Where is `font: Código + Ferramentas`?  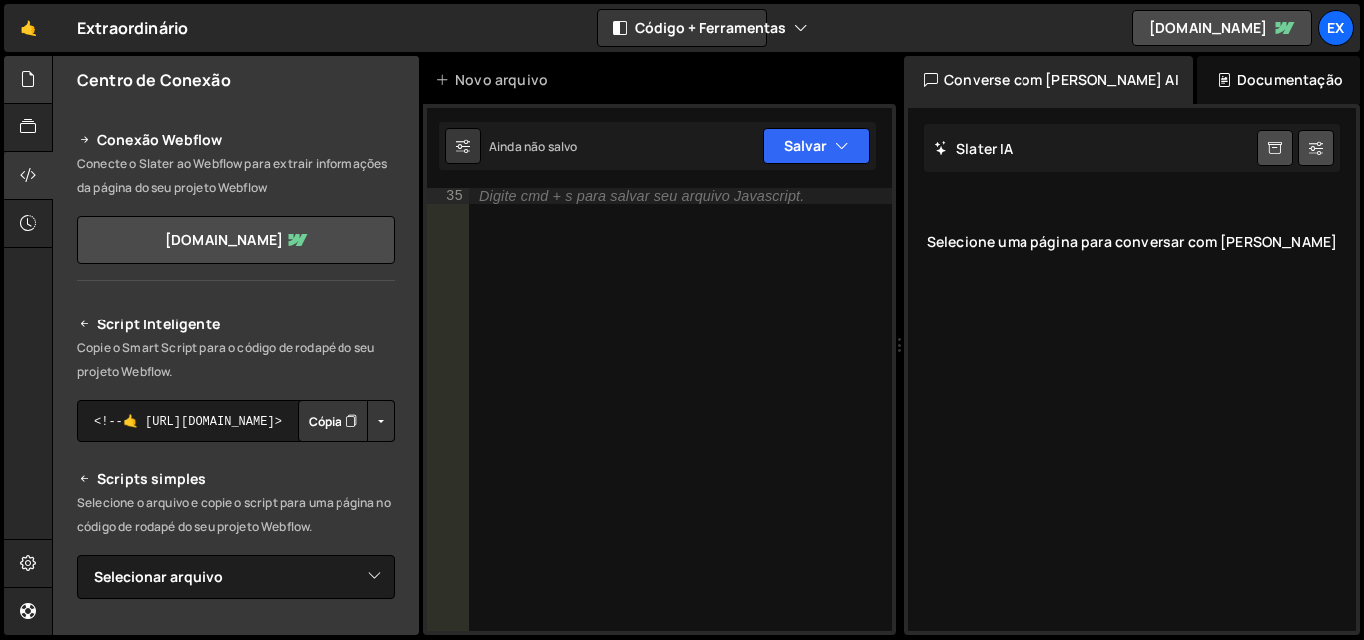
font: Código + Ferramentas is located at coordinates (710, 27).